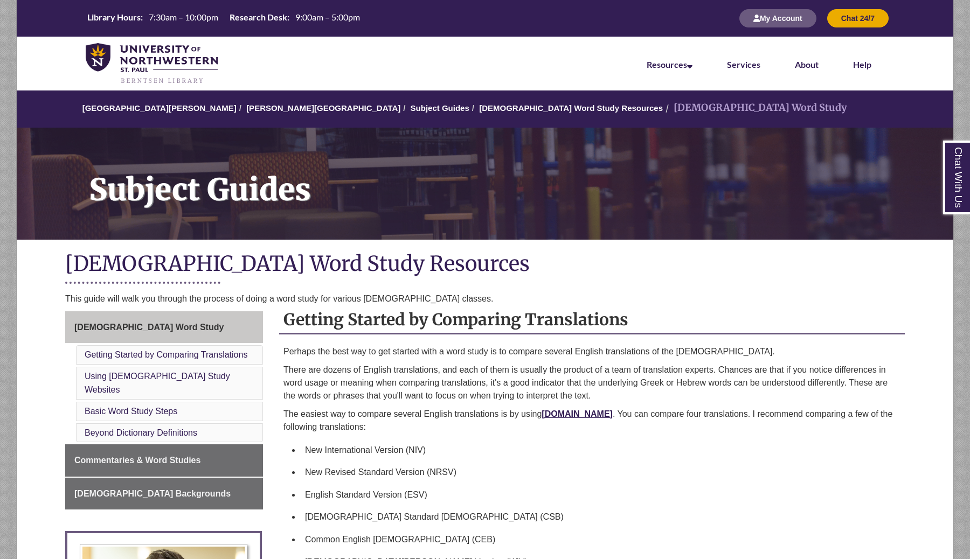  Describe the element at coordinates (224, 18) in the screenshot. I see `a: Hours Today` at that location.